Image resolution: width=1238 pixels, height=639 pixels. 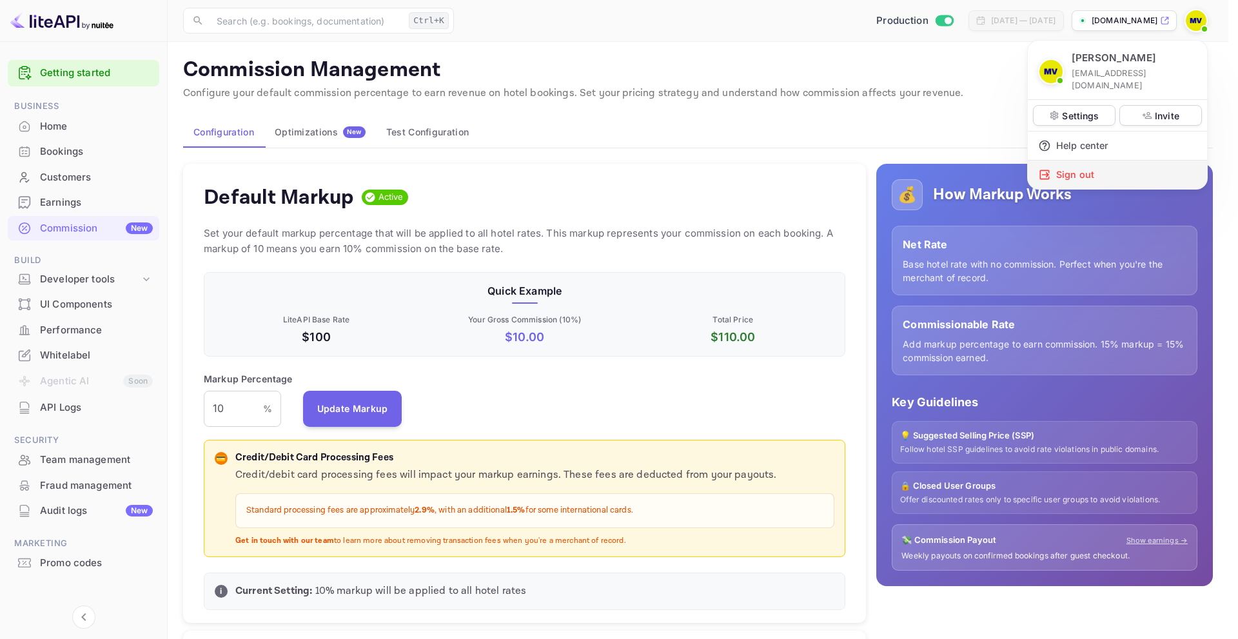 I want to click on div: Sign out, so click(x=1117, y=175).